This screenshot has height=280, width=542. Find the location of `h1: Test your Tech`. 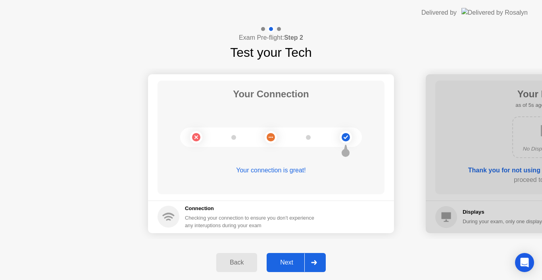

h1: Test your Tech is located at coordinates (271, 52).